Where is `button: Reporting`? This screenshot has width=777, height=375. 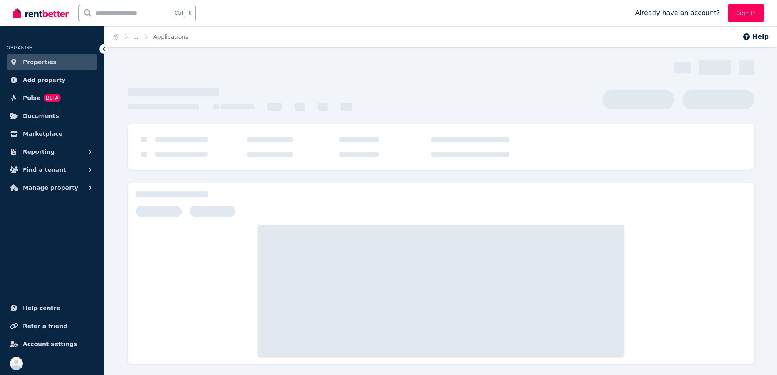 button: Reporting is located at coordinates (52, 152).